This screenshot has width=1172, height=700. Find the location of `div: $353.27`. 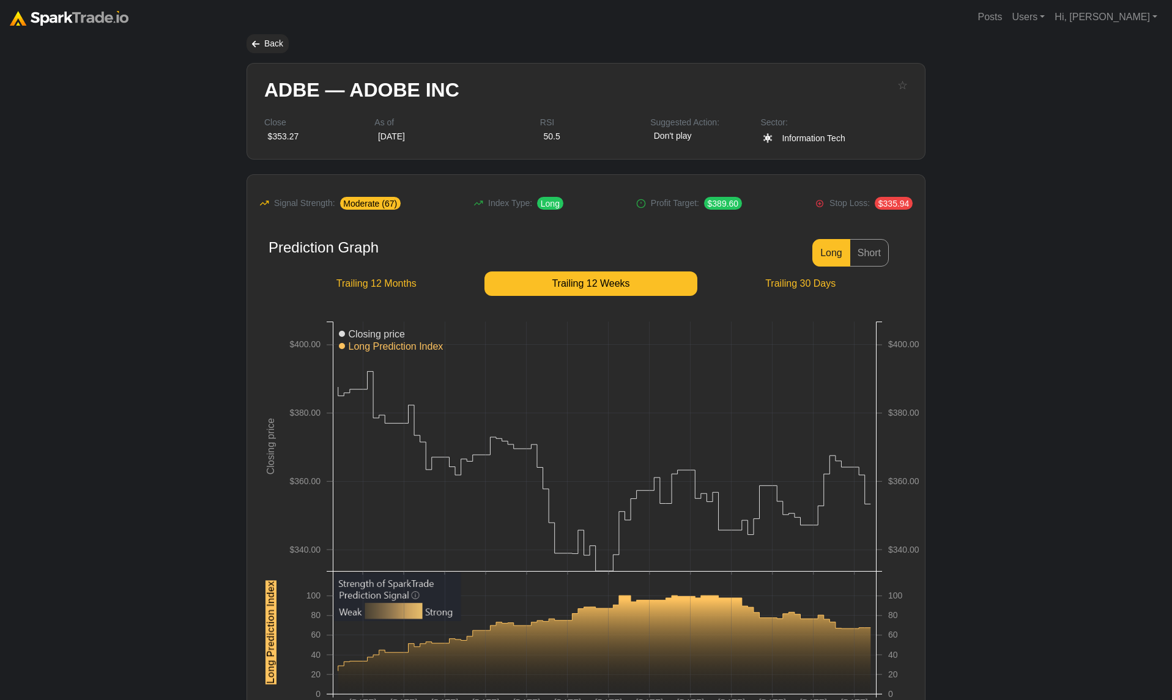

div: $353.27 is located at coordinates (283, 136).